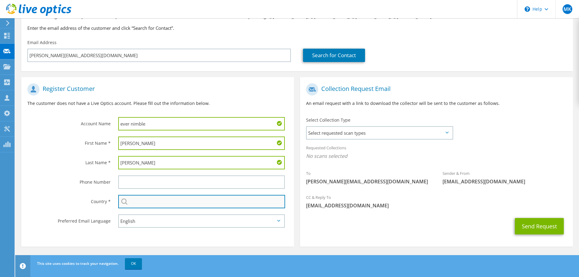 Image resolution: width=579 pixels, height=277 pixels. What do you see at coordinates (156, 89) in the screenshot?
I see `h1: Register Customer` at bounding box center [156, 89].